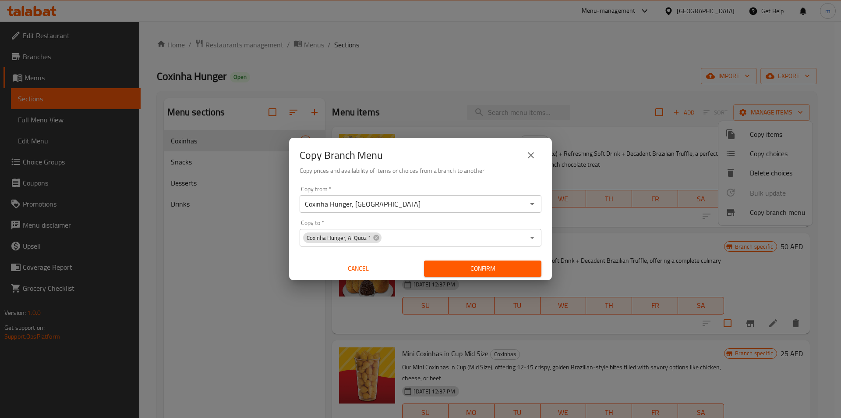 Image resolution: width=841 pixels, height=418 pixels. Describe the element at coordinates (421, 170) in the screenshot. I see `h6: Copy prices and availability of items or choices from a branch to another` at that location.